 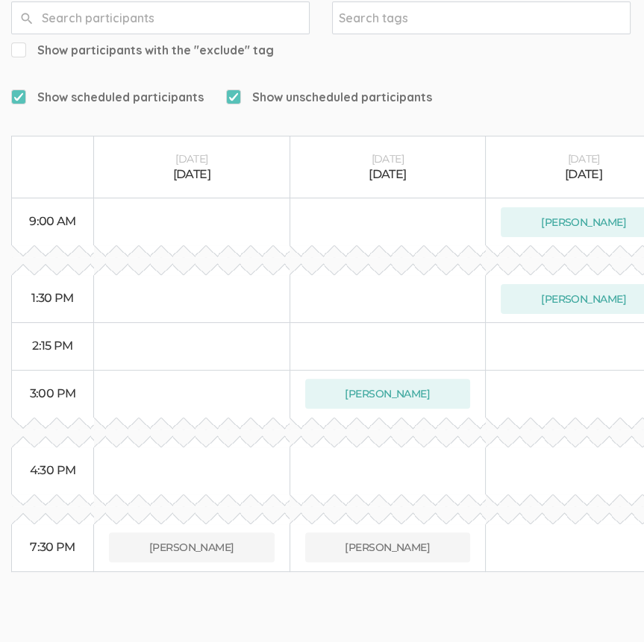 What do you see at coordinates (142, 50) in the screenshot?
I see `span: Show participants with the "exclude" tag` at bounding box center [142, 50].